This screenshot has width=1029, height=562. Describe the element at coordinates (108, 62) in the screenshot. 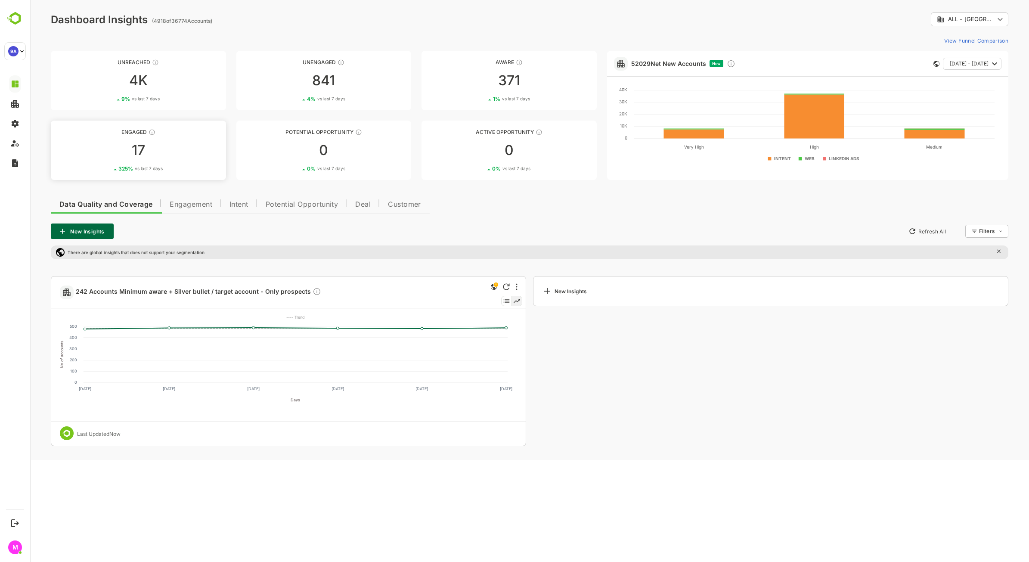

I see `div: Unreached` at that location.